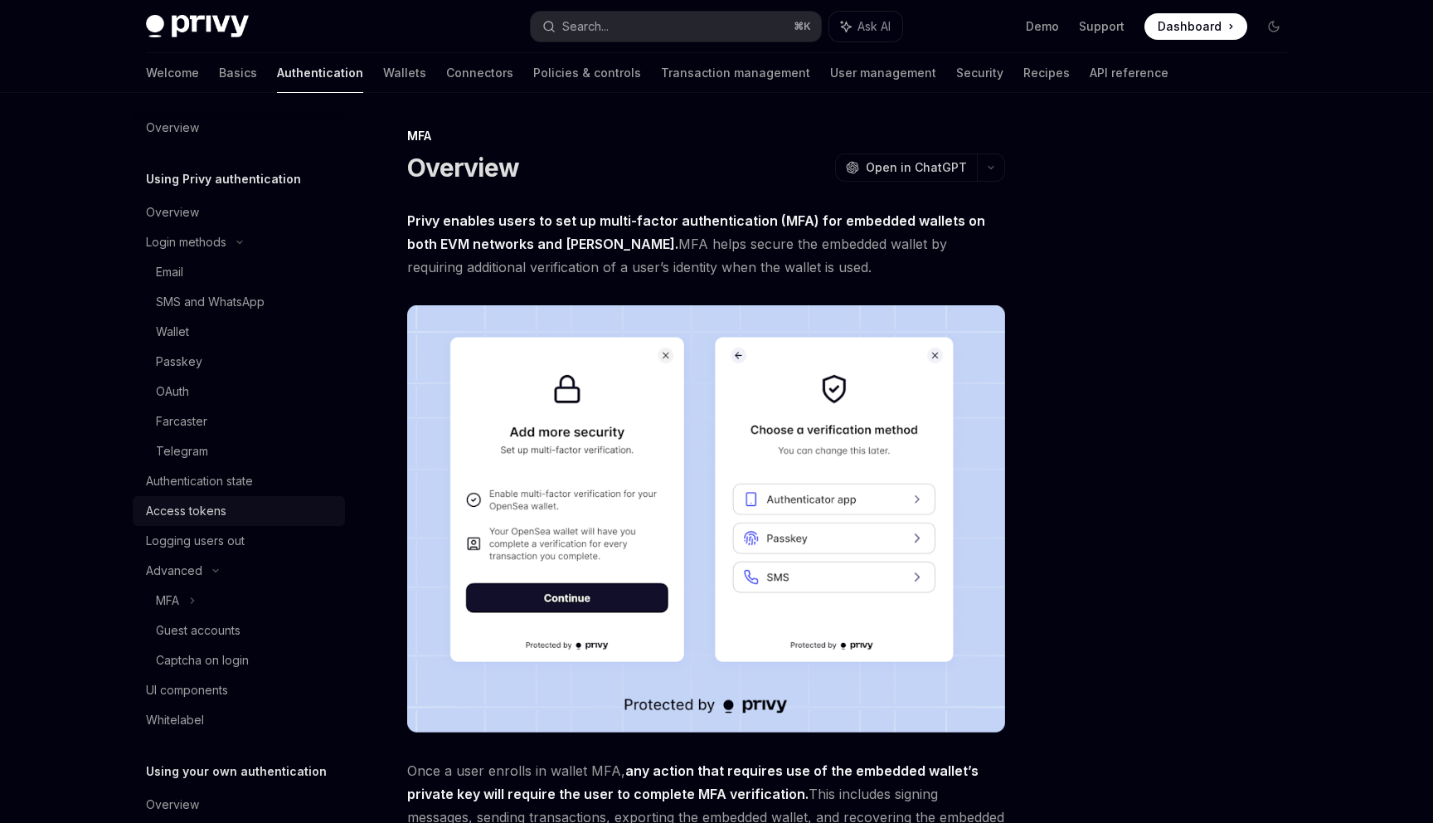  I want to click on div: Access tokens, so click(186, 511).